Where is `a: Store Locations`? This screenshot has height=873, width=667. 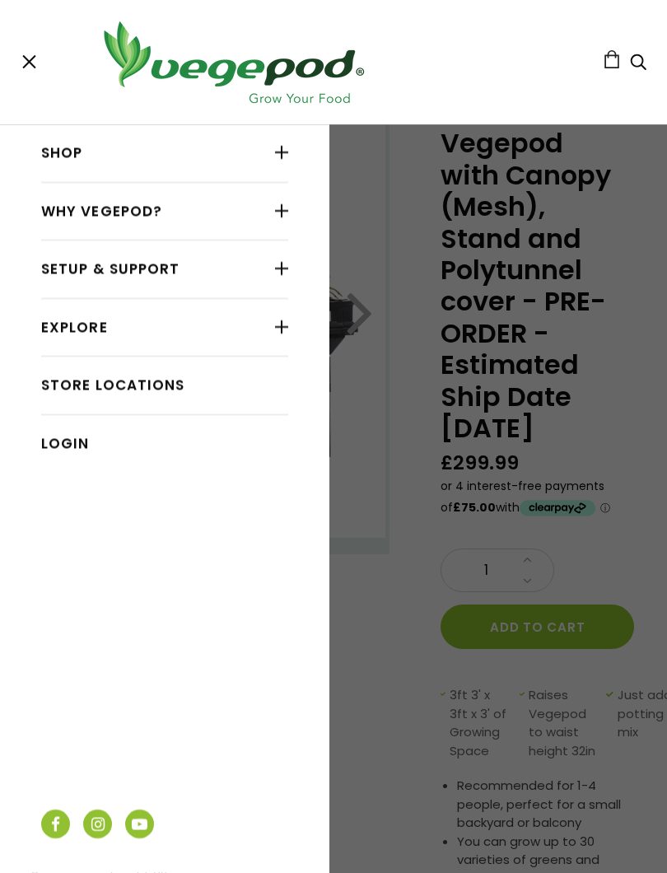
a: Store Locations is located at coordinates (165, 385).